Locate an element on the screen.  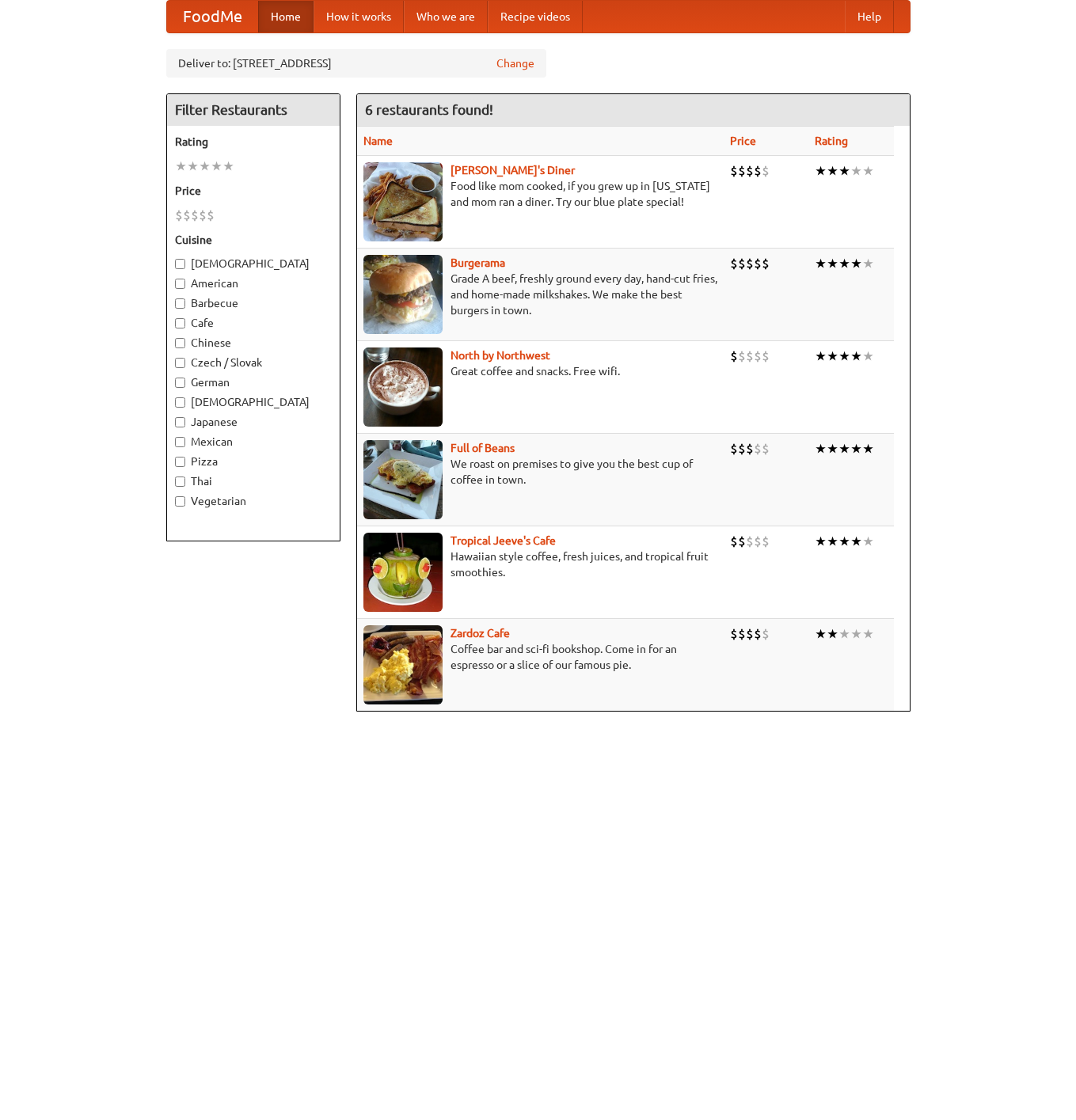
img: jeeves.jpg is located at coordinates (403, 573).